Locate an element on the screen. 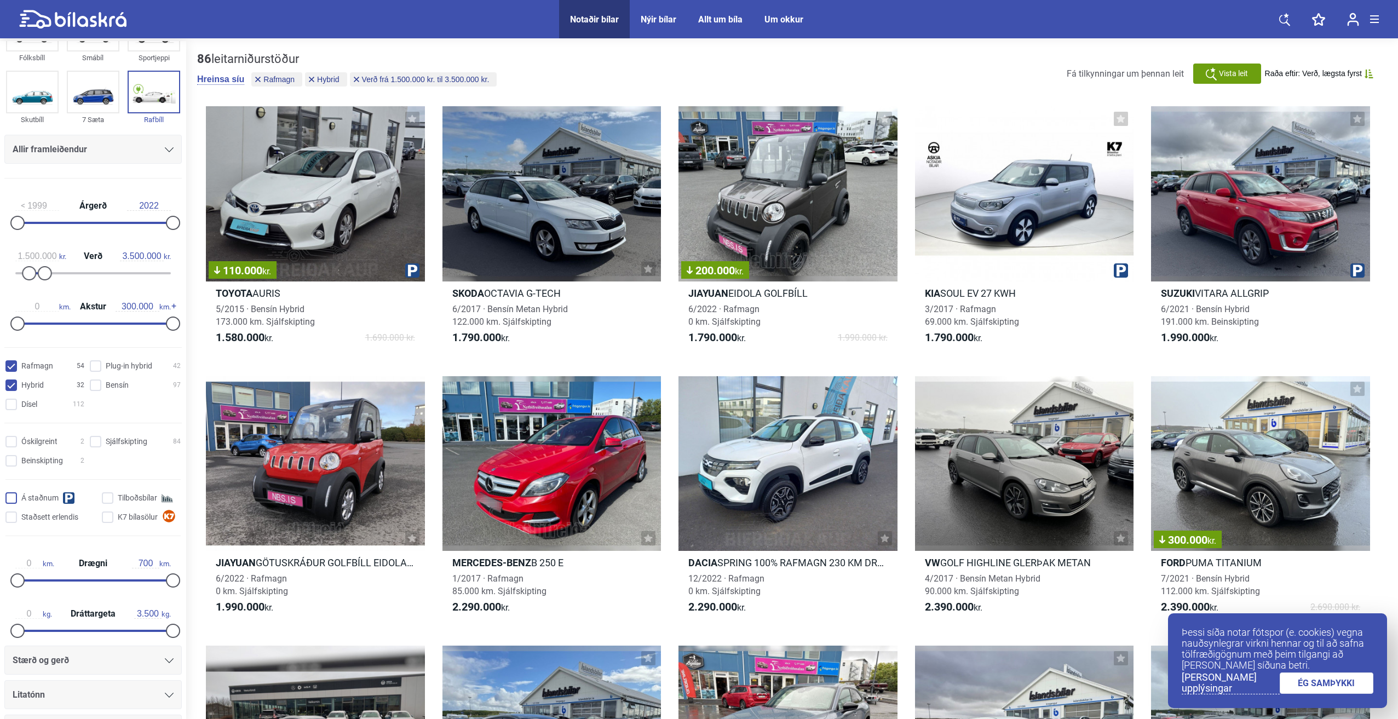  img: user-login.svg is located at coordinates (1353, 19).